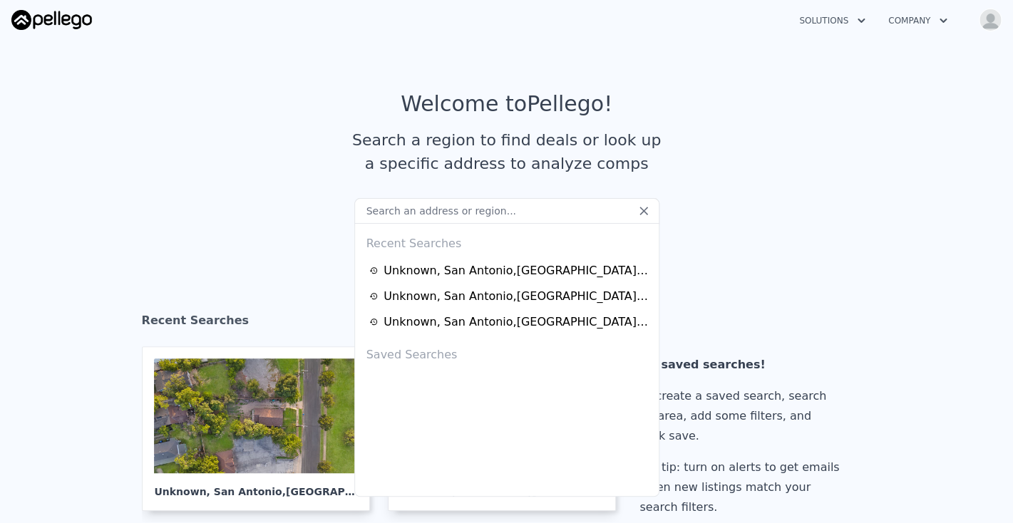 This screenshot has height=523, width=1013. Describe the element at coordinates (742, 365) in the screenshot. I see `div: No saved searches!` at that location.